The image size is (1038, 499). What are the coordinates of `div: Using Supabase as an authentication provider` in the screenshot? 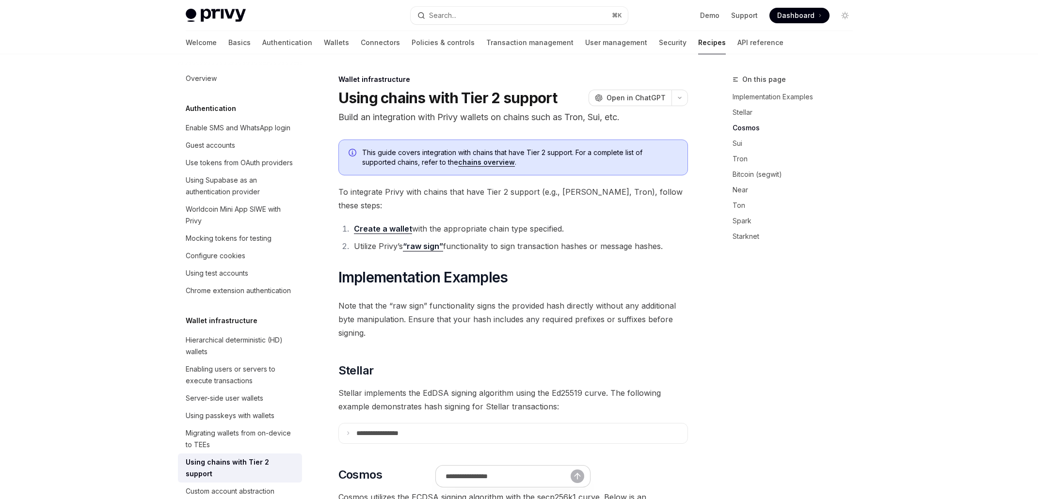 It's located at (241, 186).